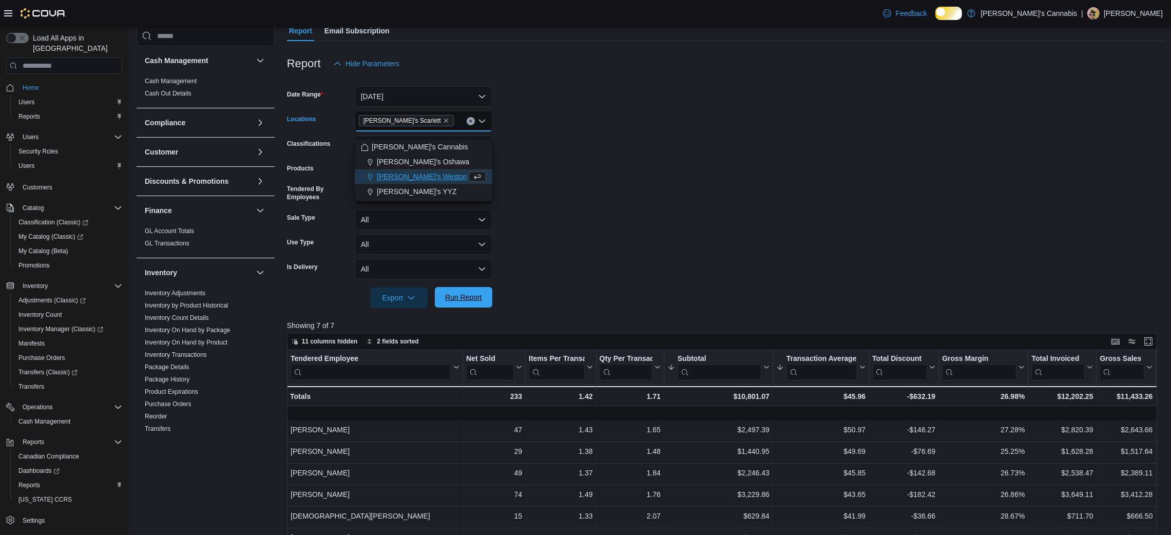 The image size is (1171, 535). What do you see at coordinates (719, 359) in the screenshot?
I see `div: Subtotal` at bounding box center [719, 359].